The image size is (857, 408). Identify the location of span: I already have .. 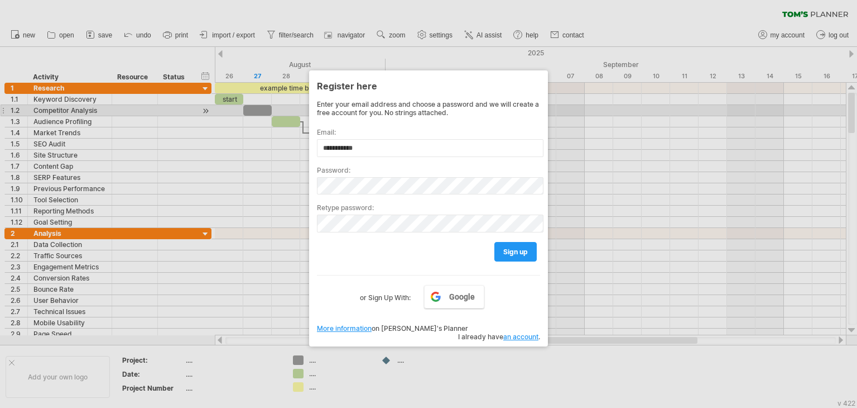
(499, 336).